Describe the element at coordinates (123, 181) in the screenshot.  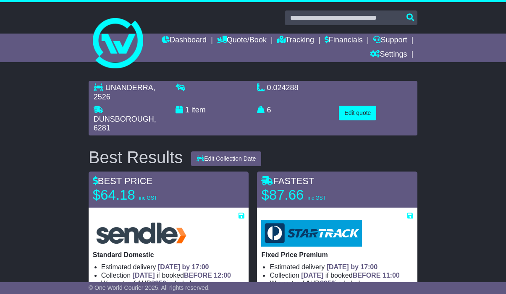
I see `span: BEST PRICE` at that location.